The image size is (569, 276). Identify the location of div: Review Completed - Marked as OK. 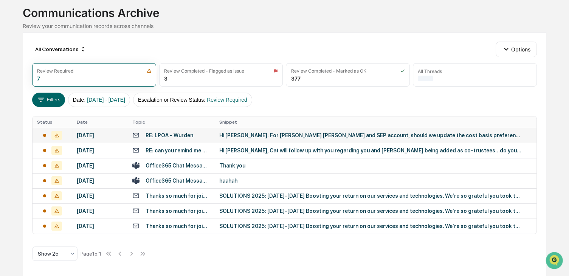
(328, 71).